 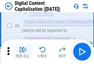 I want to click on img: Back, so click(x=9, y=6).